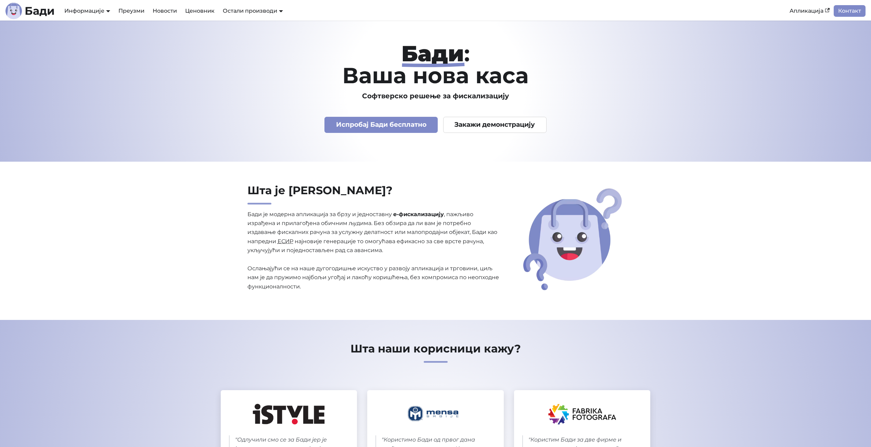 This screenshot has width=871, height=447. I want to click on img: Фабрика Фотографа logo, so click(582, 414).